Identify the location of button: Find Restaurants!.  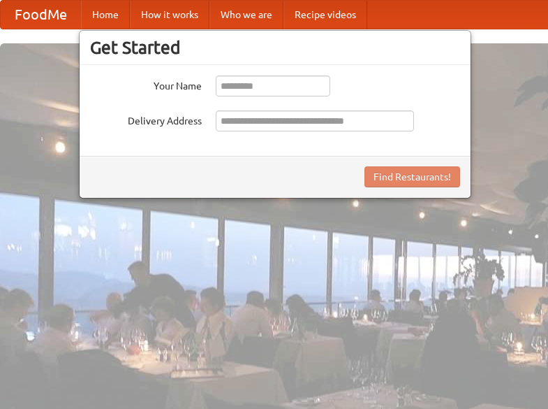
(412, 177).